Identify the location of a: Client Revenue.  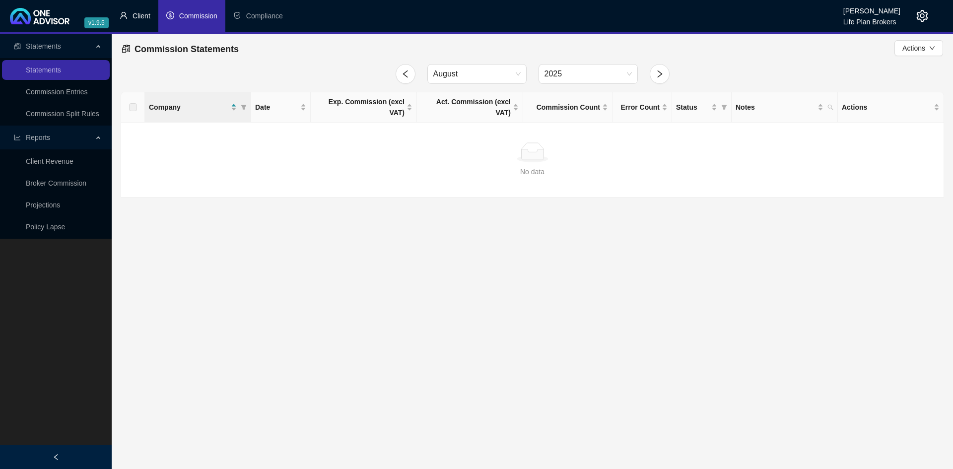
(50, 161).